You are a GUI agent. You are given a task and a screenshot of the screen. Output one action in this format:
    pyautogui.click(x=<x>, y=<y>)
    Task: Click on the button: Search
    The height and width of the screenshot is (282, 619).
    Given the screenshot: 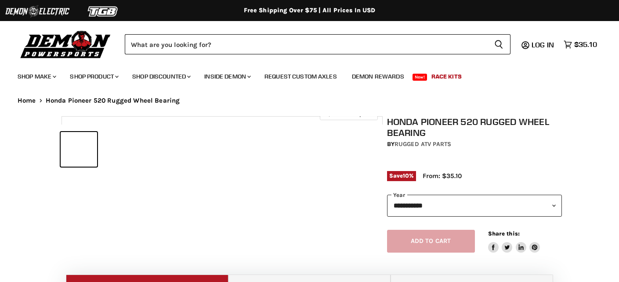 What is the action you would take?
    pyautogui.click(x=498, y=44)
    